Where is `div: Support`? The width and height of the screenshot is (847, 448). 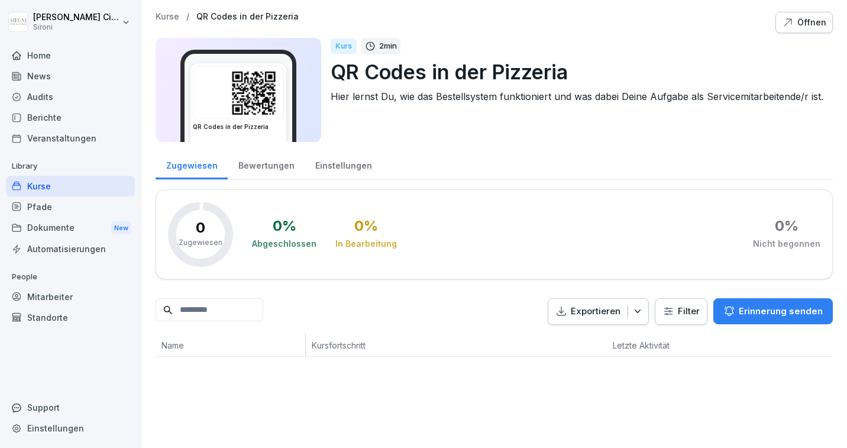
div: Support is located at coordinates (70, 407).